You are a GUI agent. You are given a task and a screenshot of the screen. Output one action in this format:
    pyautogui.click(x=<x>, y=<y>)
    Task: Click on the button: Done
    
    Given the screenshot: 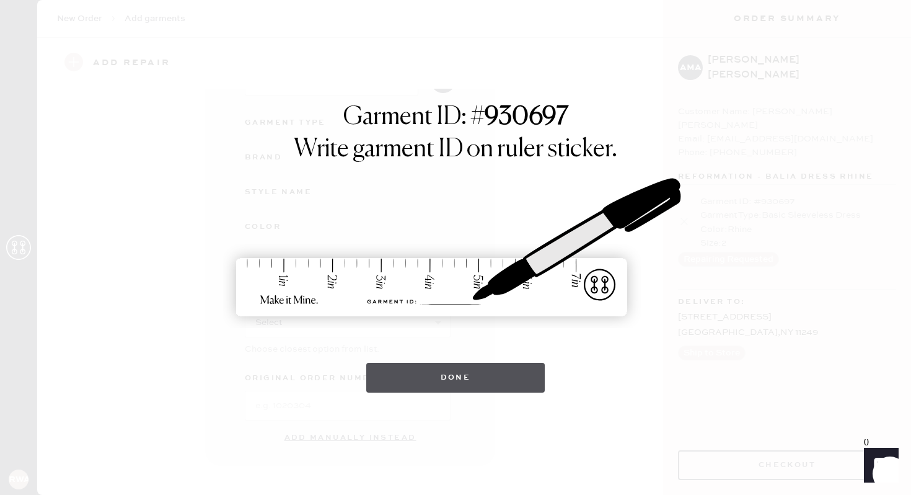 What is the action you would take?
    pyautogui.click(x=456, y=378)
    